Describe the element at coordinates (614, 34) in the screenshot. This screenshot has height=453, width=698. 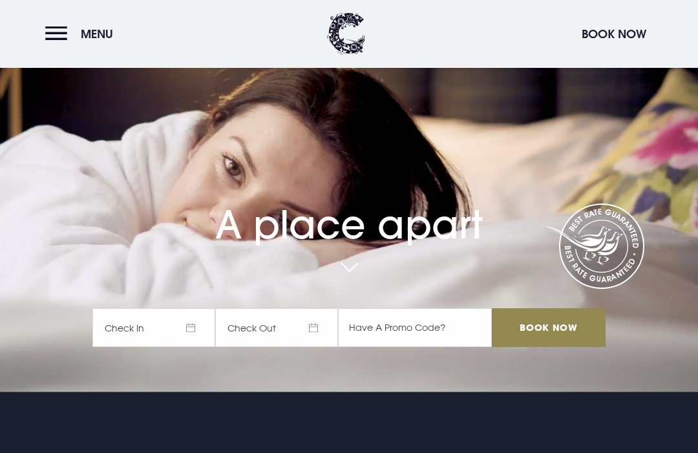
I see `button: Book Now` at that location.